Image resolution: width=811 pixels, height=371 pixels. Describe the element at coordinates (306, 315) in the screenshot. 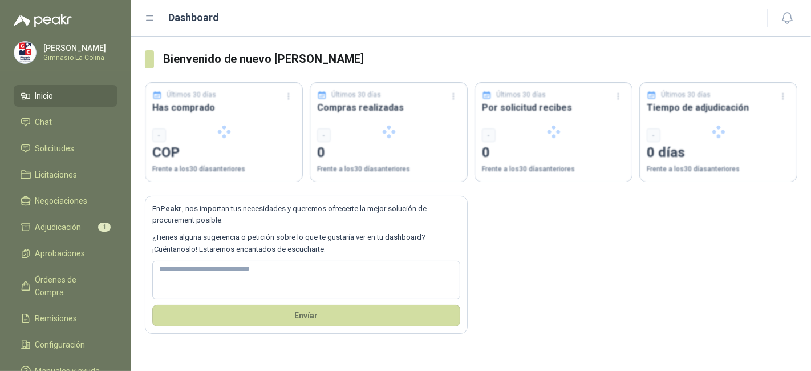

I see `button: Envíar` at that location.